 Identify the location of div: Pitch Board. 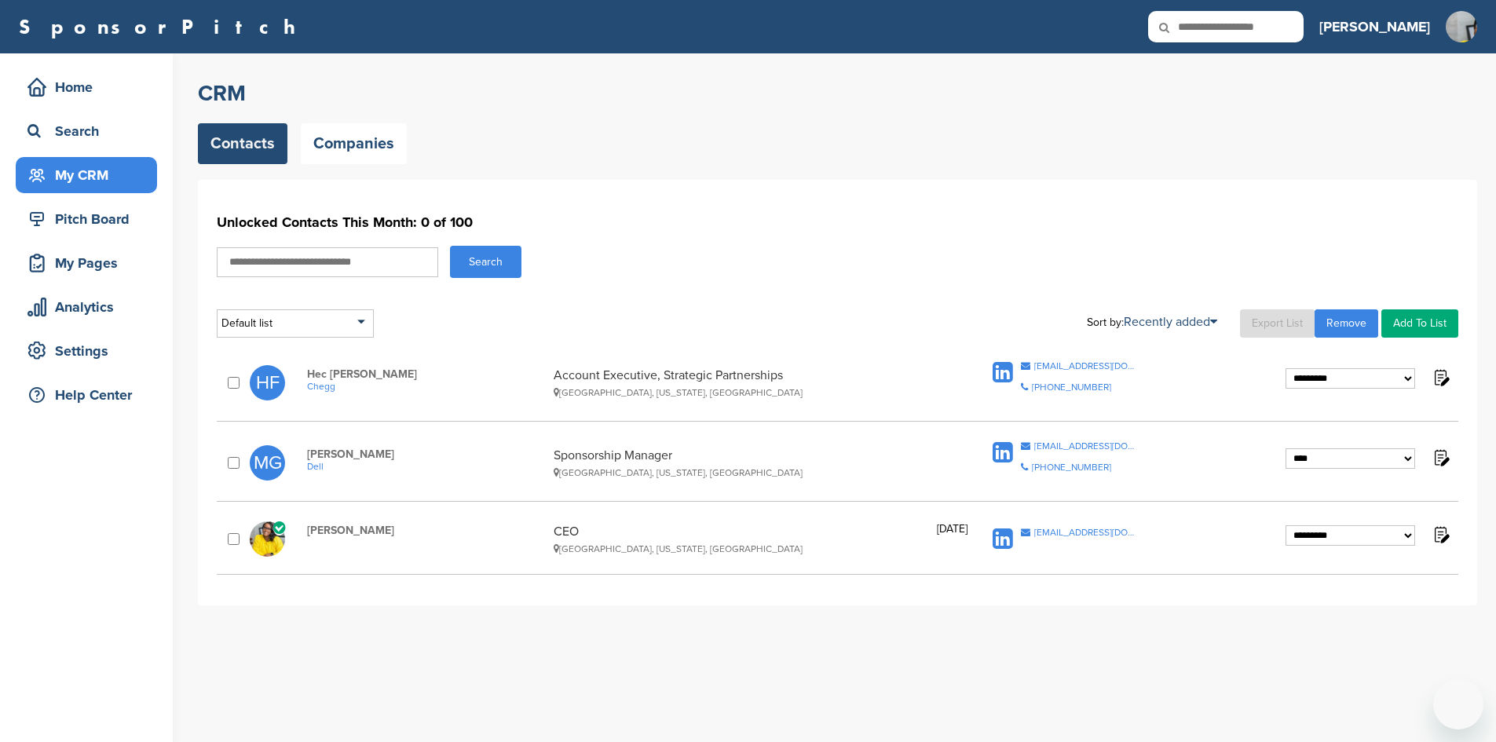
(90, 219).